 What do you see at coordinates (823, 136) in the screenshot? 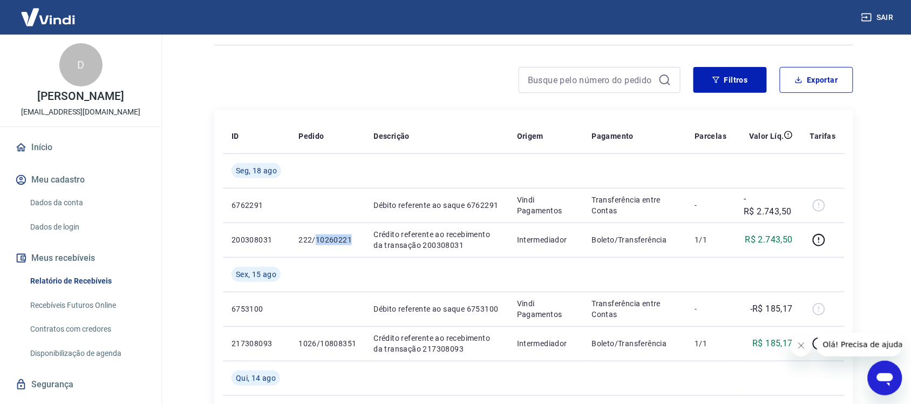
I see `p: Tarifas` at bounding box center [823, 136].